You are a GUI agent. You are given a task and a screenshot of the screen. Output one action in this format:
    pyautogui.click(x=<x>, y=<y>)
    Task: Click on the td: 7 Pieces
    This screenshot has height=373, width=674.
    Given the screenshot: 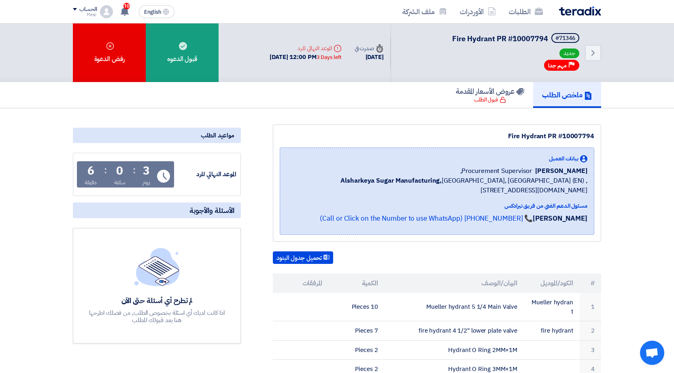 What is the action you would take?
    pyautogui.click(x=356, y=331)
    